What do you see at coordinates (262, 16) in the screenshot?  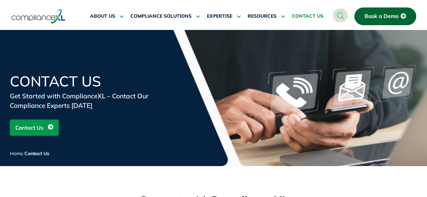 I see `span: RESOURCES` at bounding box center [262, 16].